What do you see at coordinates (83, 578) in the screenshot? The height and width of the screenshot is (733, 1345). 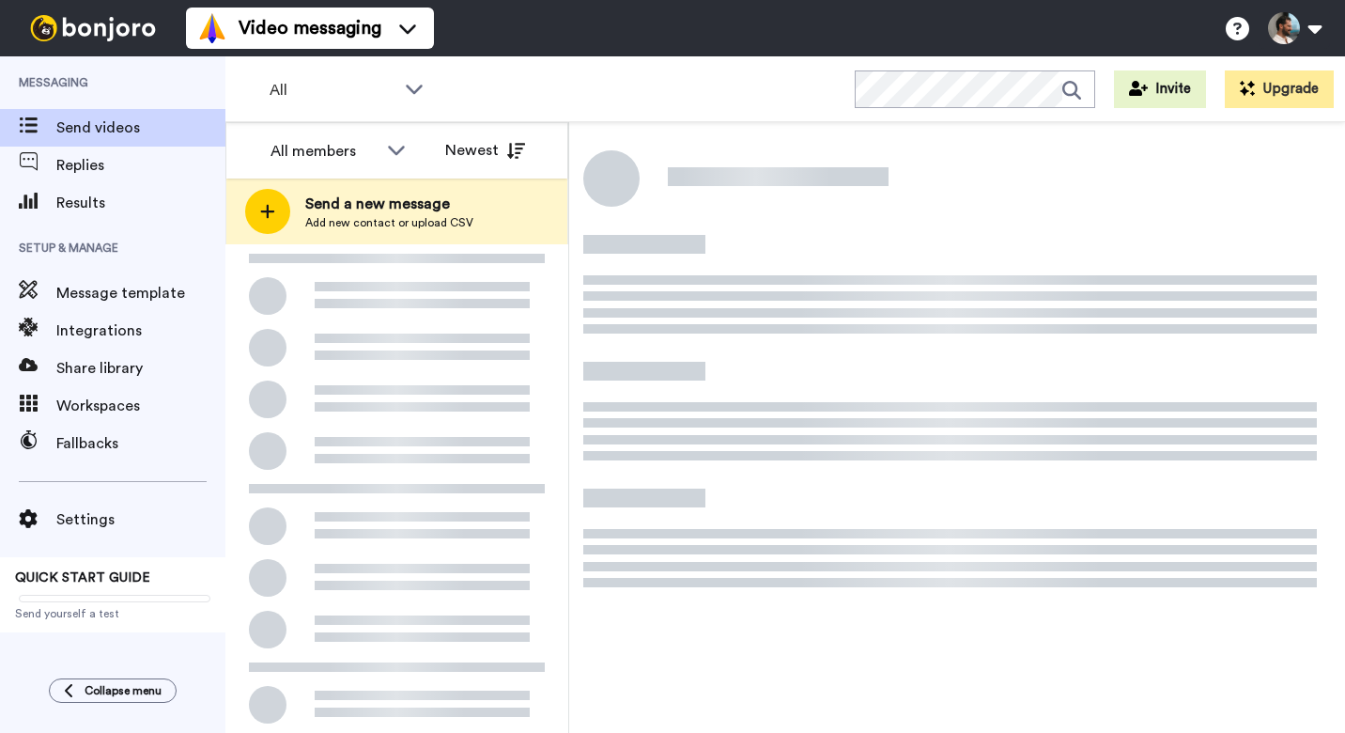 I see `span: QUICK START GUIDE` at bounding box center [83, 578].